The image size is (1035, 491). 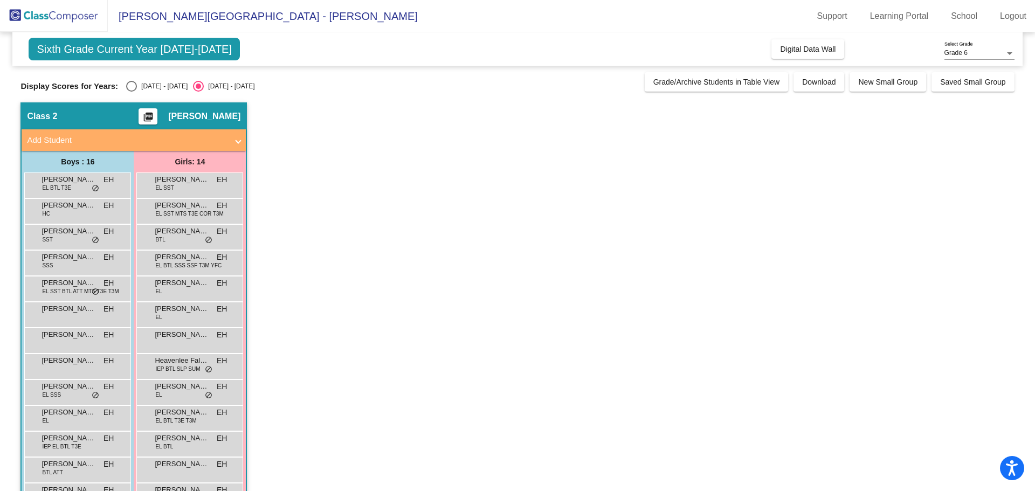 I want to click on span: EL SSS, so click(x=51, y=395).